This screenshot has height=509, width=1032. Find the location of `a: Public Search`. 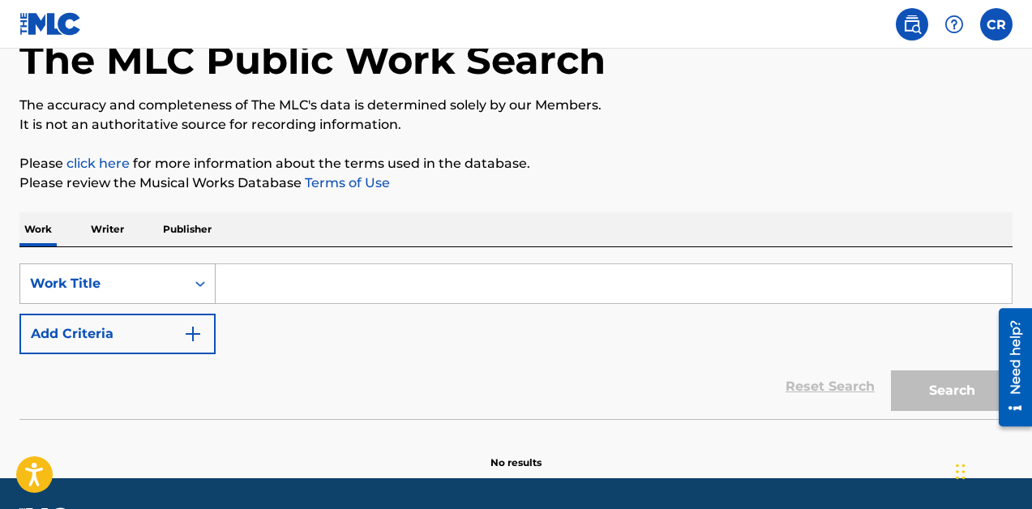

a: Public Search is located at coordinates (912, 24).